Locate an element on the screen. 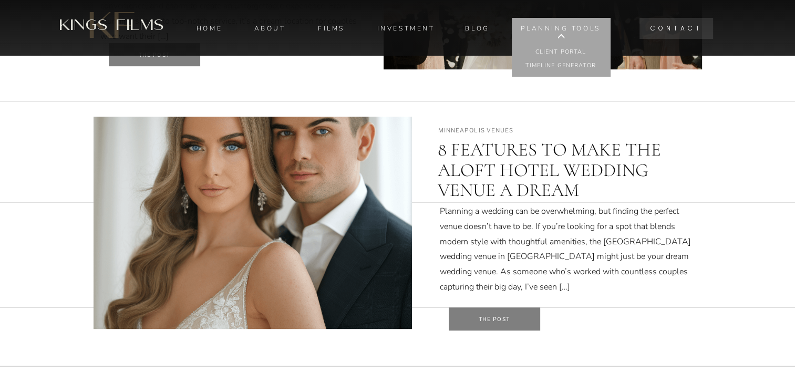  a: The Minneapolis Club Wedding Venue is Your Dream Venue is located at coordinates (154, 55).